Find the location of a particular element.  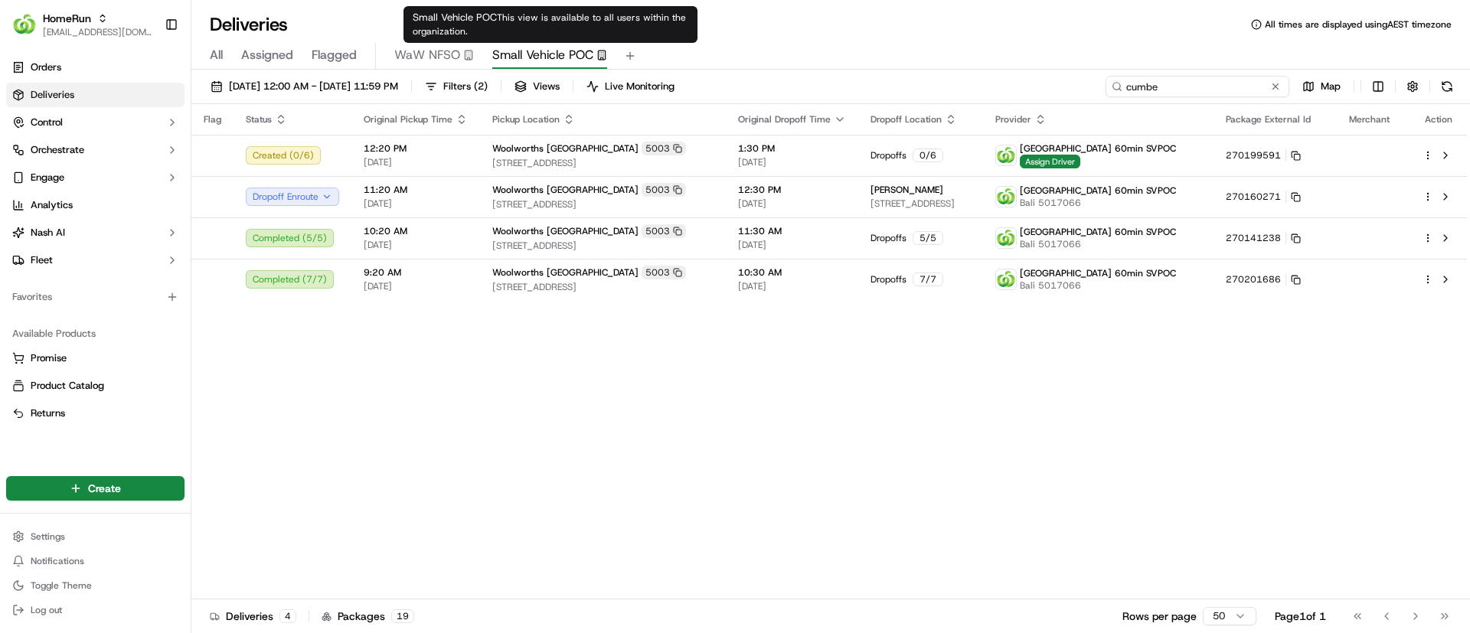

span: WaW NFSO is located at coordinates (427, 55).